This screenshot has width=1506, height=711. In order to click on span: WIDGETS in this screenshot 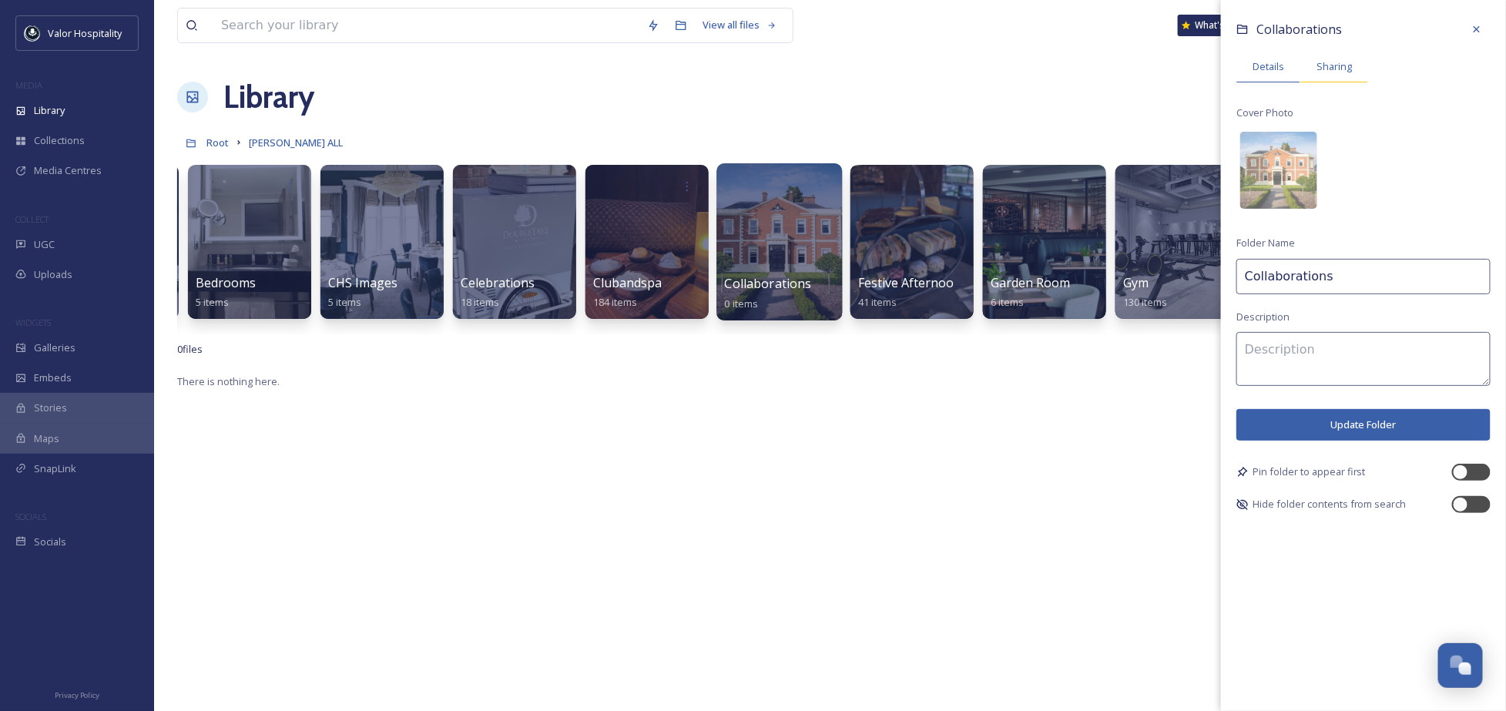, I will do `click(33, 322)`.